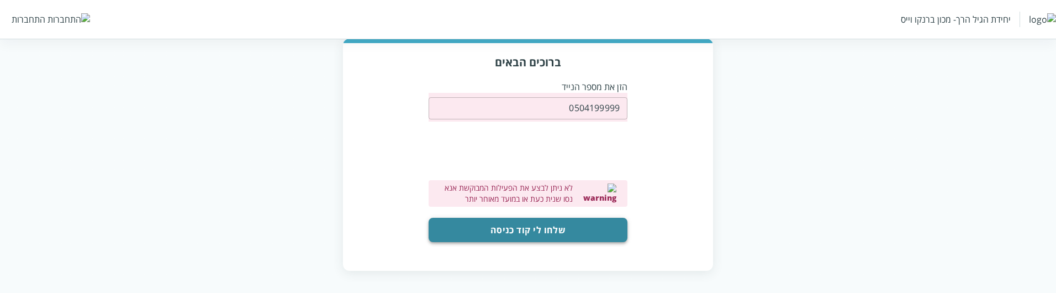  What do you see at coordinates (528, 230) in the screenshot?
I see `button: שלחו לי קוד כניסה` at bounding box center [528, 230].